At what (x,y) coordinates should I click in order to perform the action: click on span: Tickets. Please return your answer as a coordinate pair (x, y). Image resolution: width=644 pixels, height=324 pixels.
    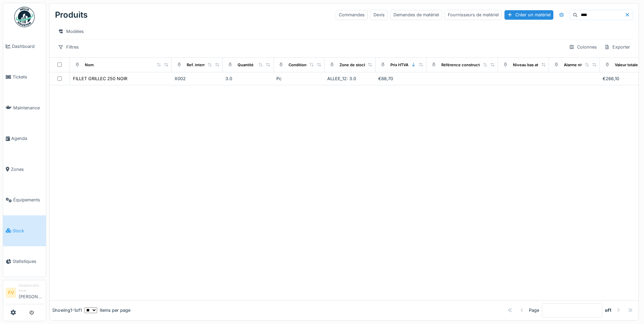
    Looking at the image, I should click on (28, 77).